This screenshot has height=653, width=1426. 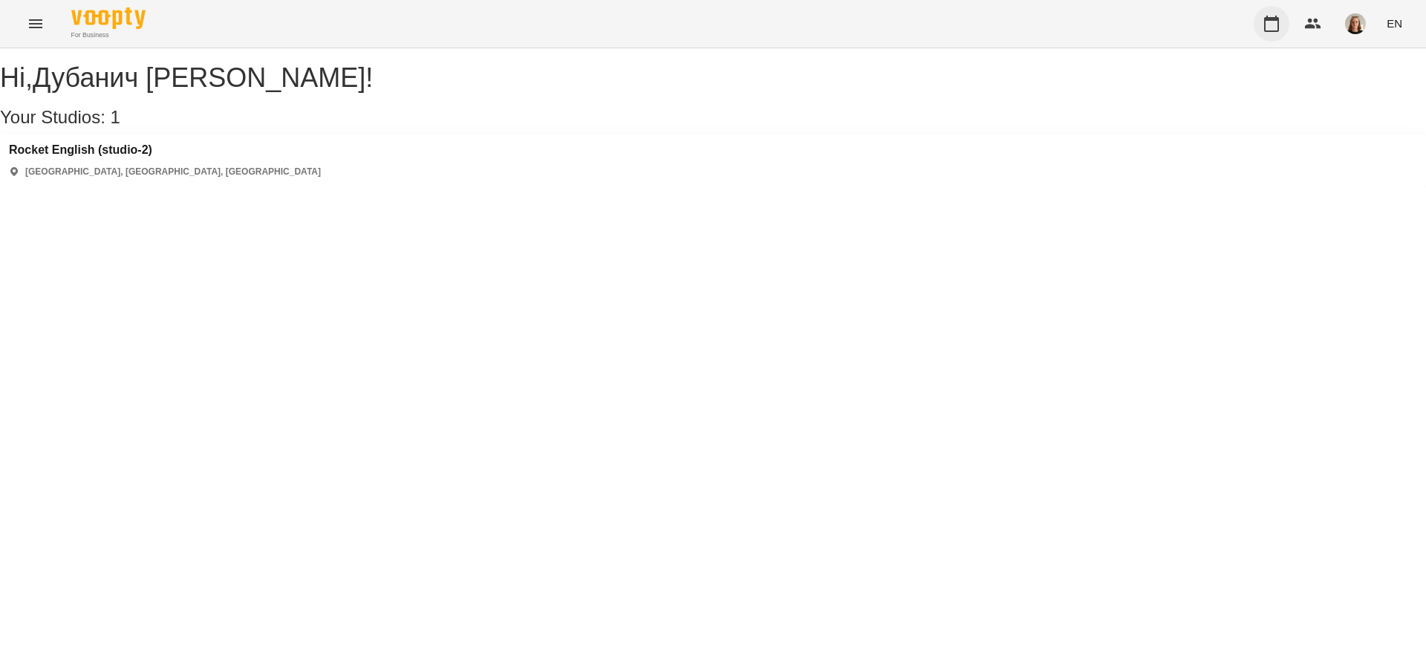 What do you see at coordinates (165, 150) in the screenshot?
I see `a: Rocket English (studio-2)` at bounding box center [165, 150].